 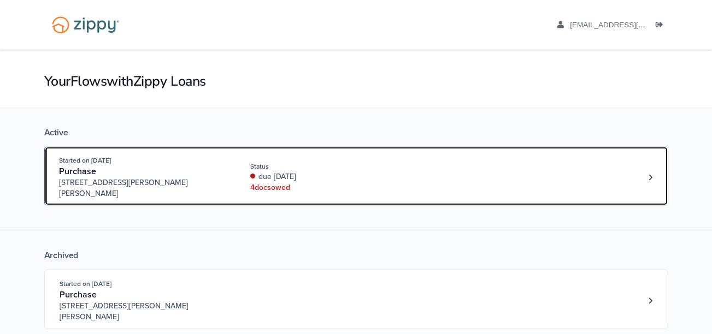 What do you see at coordinates (651, 301) in the screenshot?
I see `a: Loan number 3844698` at bounding box center [651, 301].